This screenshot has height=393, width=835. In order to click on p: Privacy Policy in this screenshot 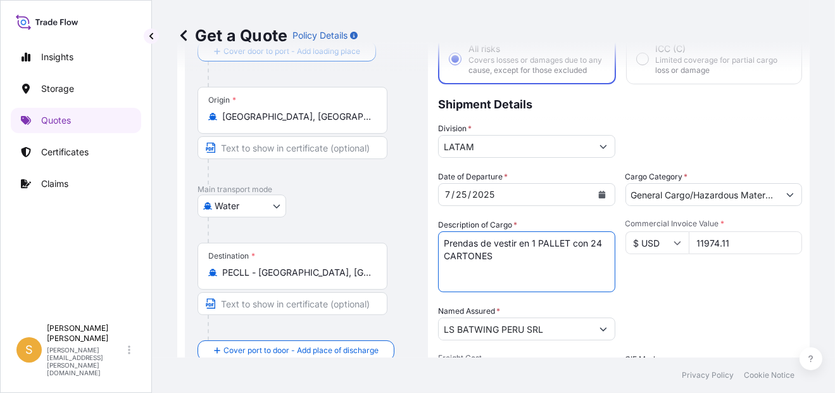, I will do `click(708, 375)`.